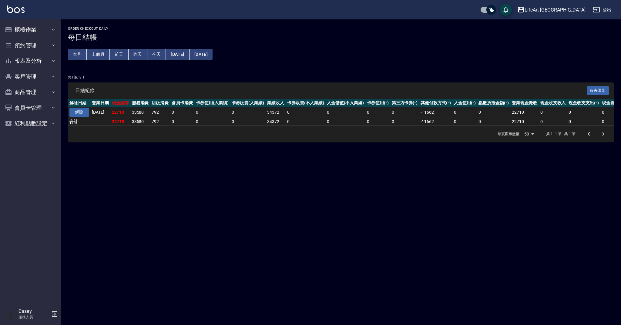 The width and height of the screenshot is (621, 325). What do you see at coordinates (506, 10) in the screenshot?
I see `button: save` at bounding box center [506, 10].